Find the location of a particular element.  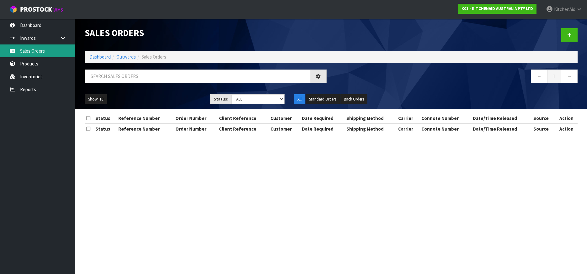

button: Show: 10 is located at coordinates (96, 99).